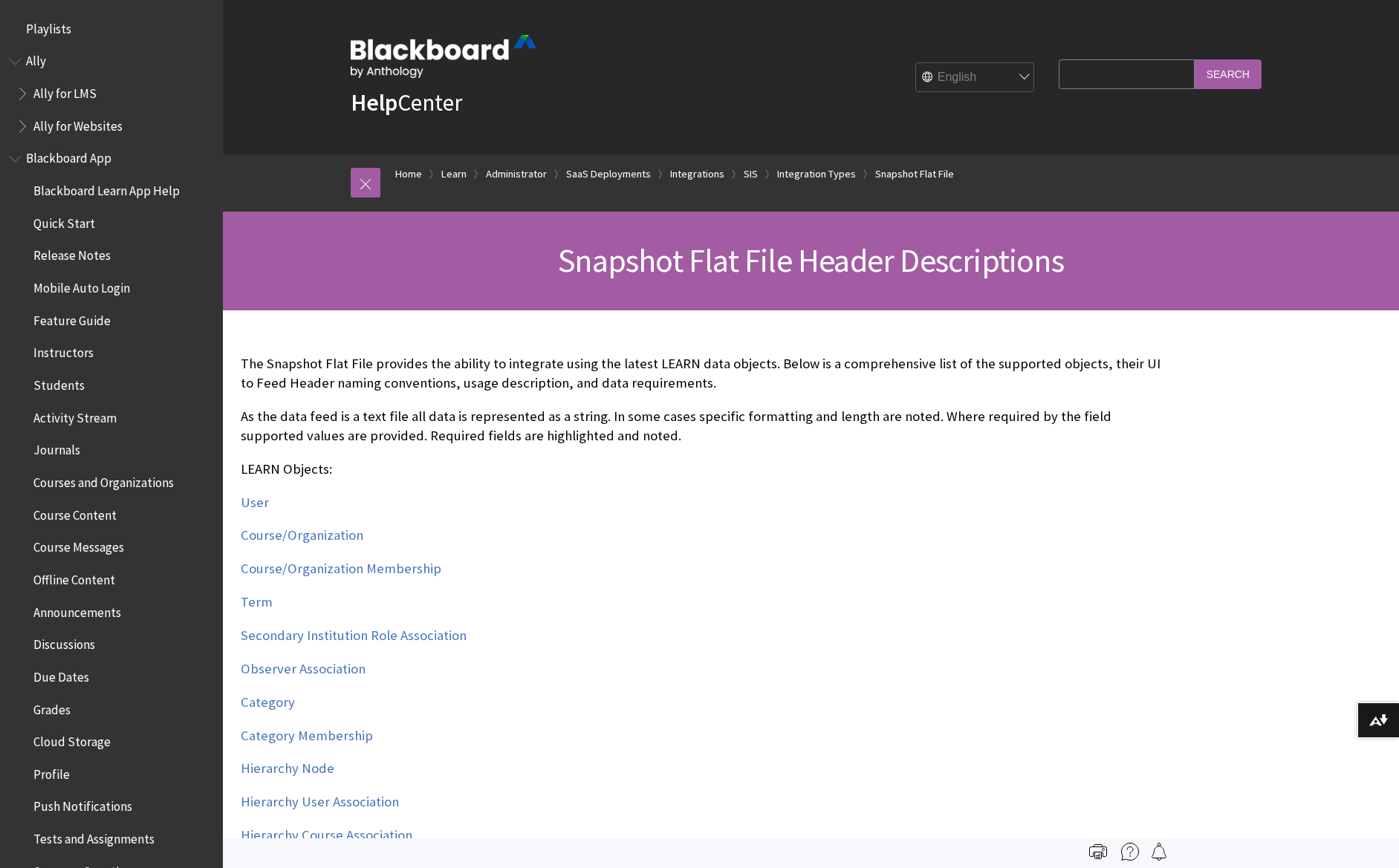 The height and width of the screenshot is (868, 1399). I want to click on span: Mobile Auto Login, so click(81, 285).